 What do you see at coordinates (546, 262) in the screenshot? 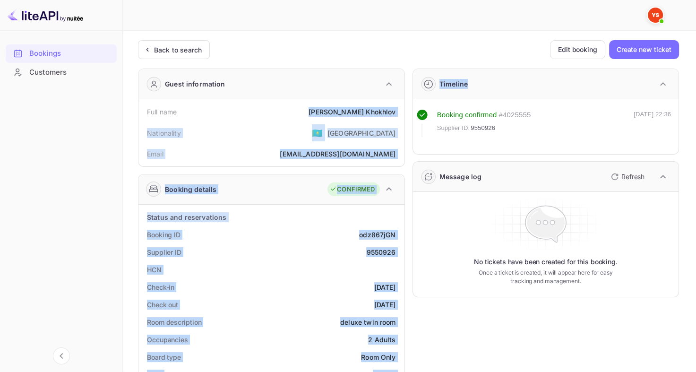
I see `p: No tickets have been created for this booking.` at bounding box center [546, 262].